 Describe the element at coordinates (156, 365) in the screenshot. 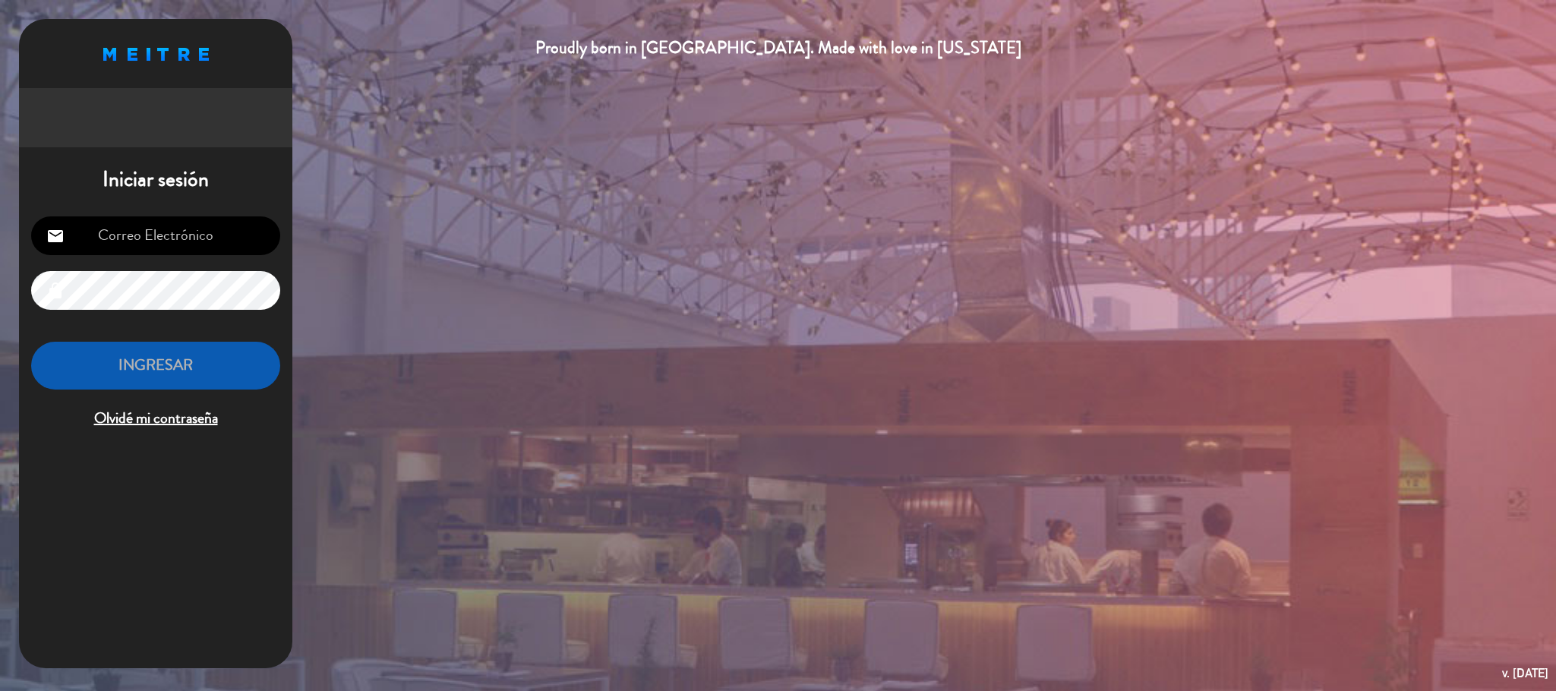

I see `button: INGRESAR` at that location.